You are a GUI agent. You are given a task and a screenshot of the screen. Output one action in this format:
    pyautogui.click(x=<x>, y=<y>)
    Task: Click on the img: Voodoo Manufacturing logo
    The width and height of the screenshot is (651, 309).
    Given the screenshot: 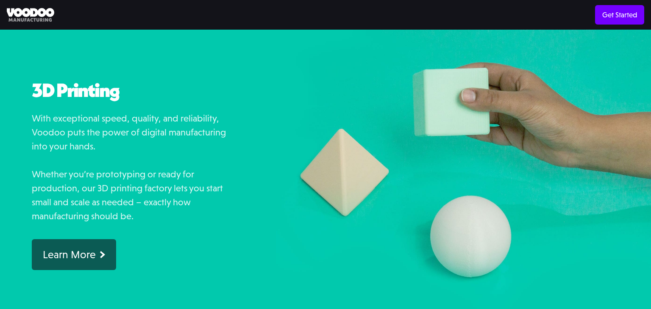 What is the action you would take?
    pyautogui.click(x=30, y=15)
    